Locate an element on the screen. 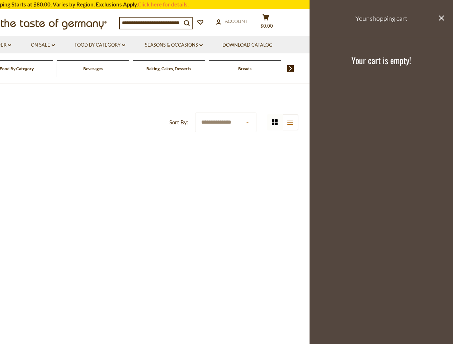  span: Account is located at coordinates (236, 21).